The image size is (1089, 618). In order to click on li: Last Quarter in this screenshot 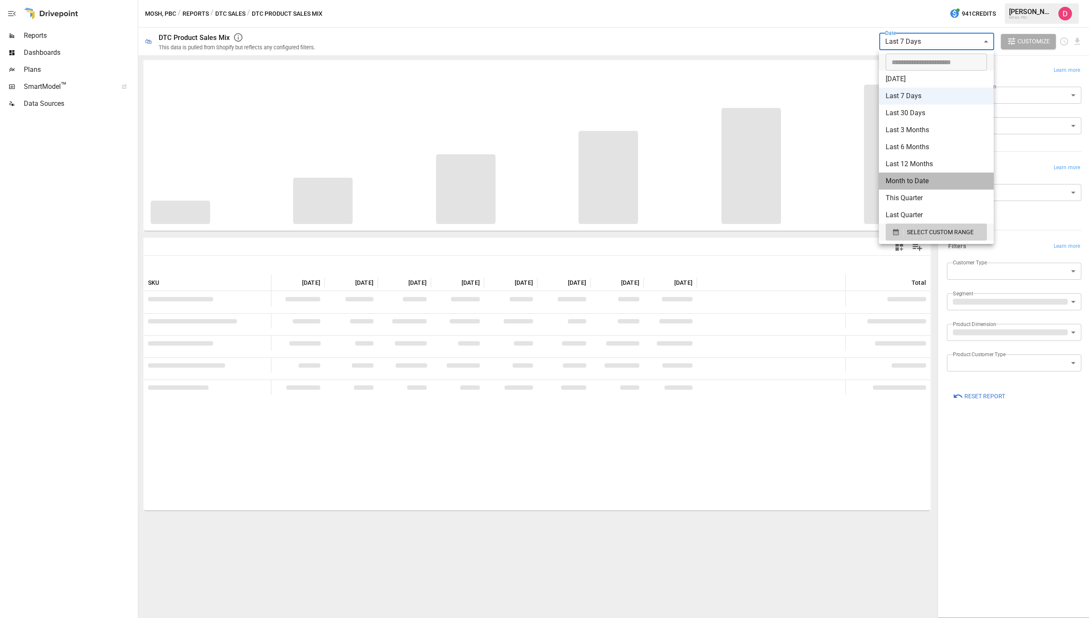, I will do `click(936, 215)`.